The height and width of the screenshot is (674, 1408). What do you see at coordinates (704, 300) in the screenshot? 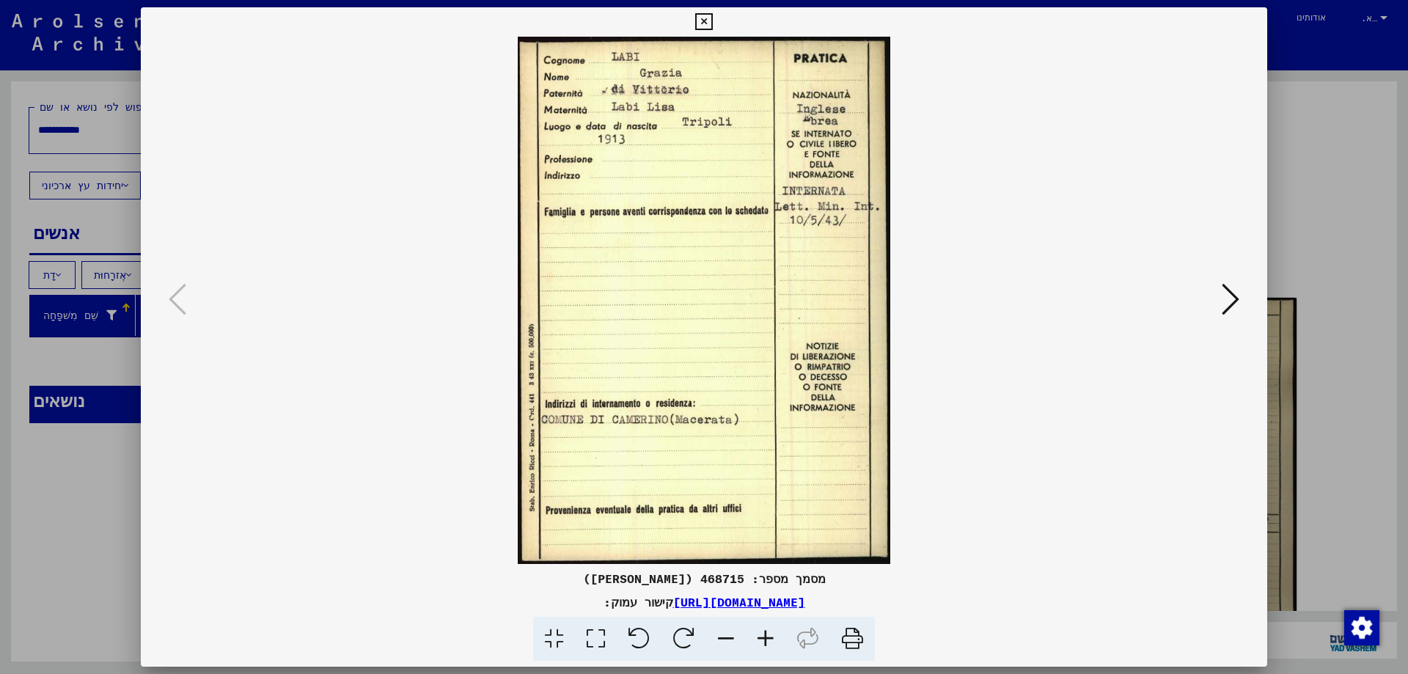
I see `img: 001.jpg` at bounding box center [704, 300].